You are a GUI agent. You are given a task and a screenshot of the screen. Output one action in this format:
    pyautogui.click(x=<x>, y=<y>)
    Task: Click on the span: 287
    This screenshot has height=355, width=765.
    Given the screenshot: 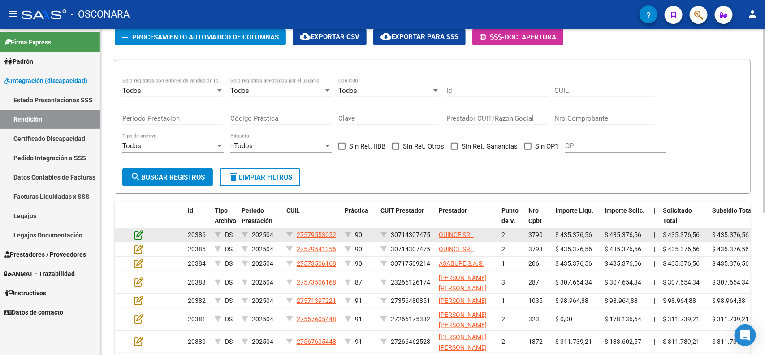 What is the action you would take?
    pyautogui.click(x=534, y=282)
    